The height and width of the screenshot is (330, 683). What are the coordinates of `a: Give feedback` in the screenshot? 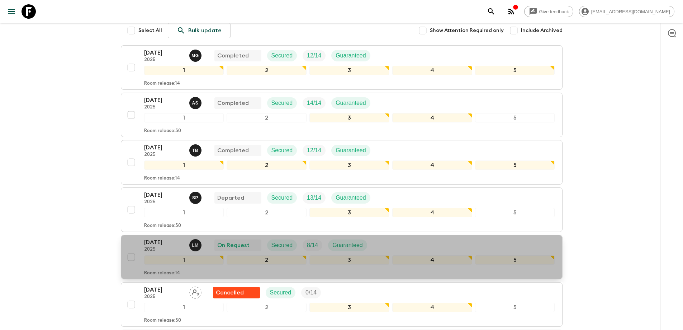 It's located at (549, 11).